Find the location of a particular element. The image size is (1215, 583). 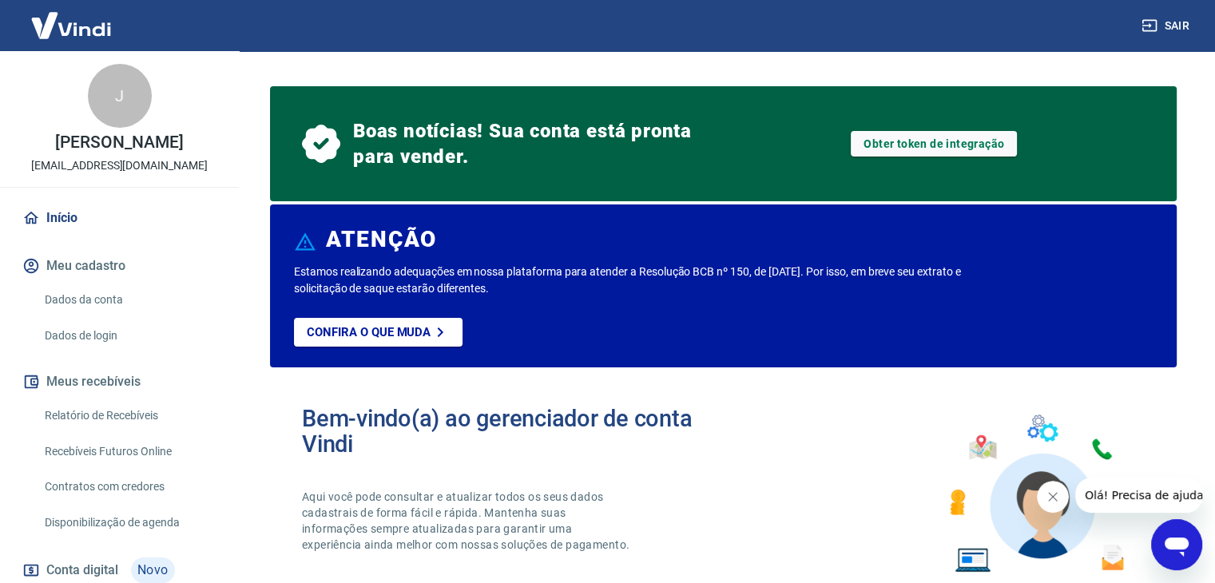

span: Boas notícias! Sua conta está pronta para vender. is located at coordinates (526, 144).